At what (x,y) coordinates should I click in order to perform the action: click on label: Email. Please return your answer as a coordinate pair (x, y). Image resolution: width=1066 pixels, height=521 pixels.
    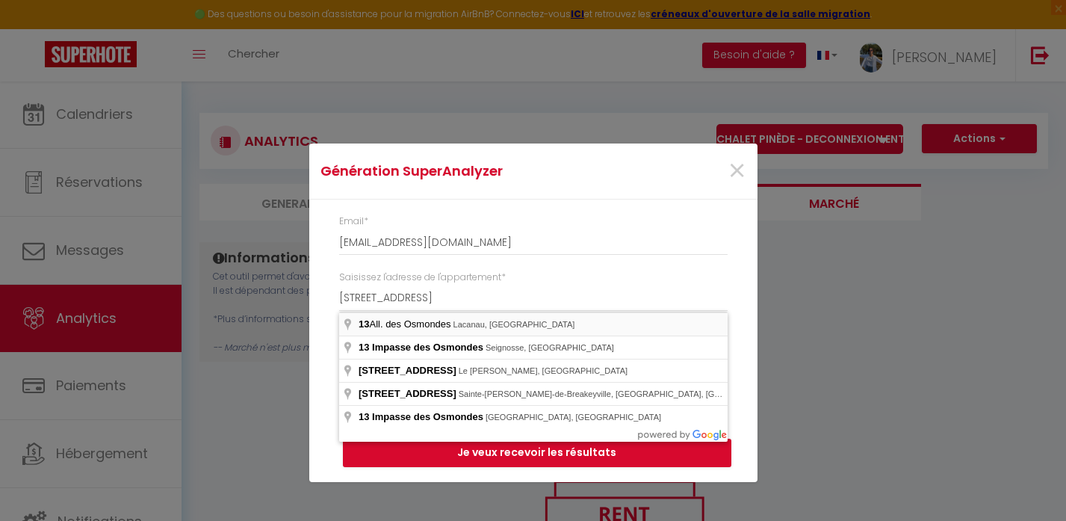
    Looking at the image, I should click on (353, 221).